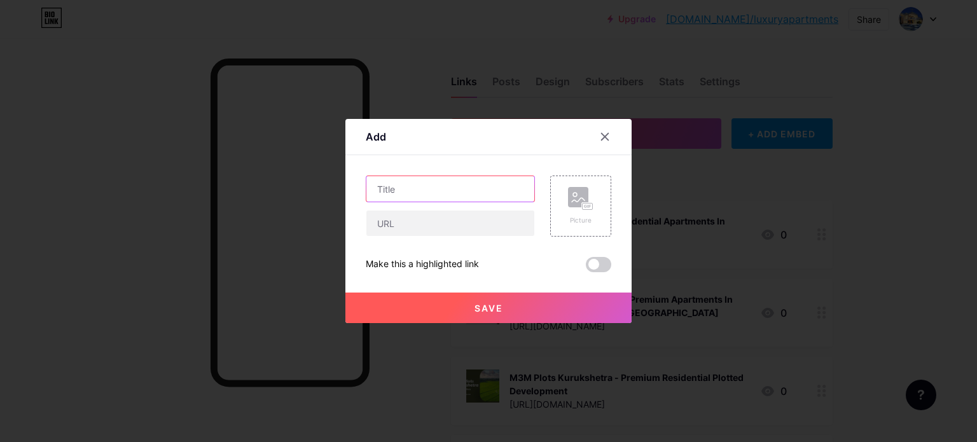  I want to click on input: URL, so click(450, 223).